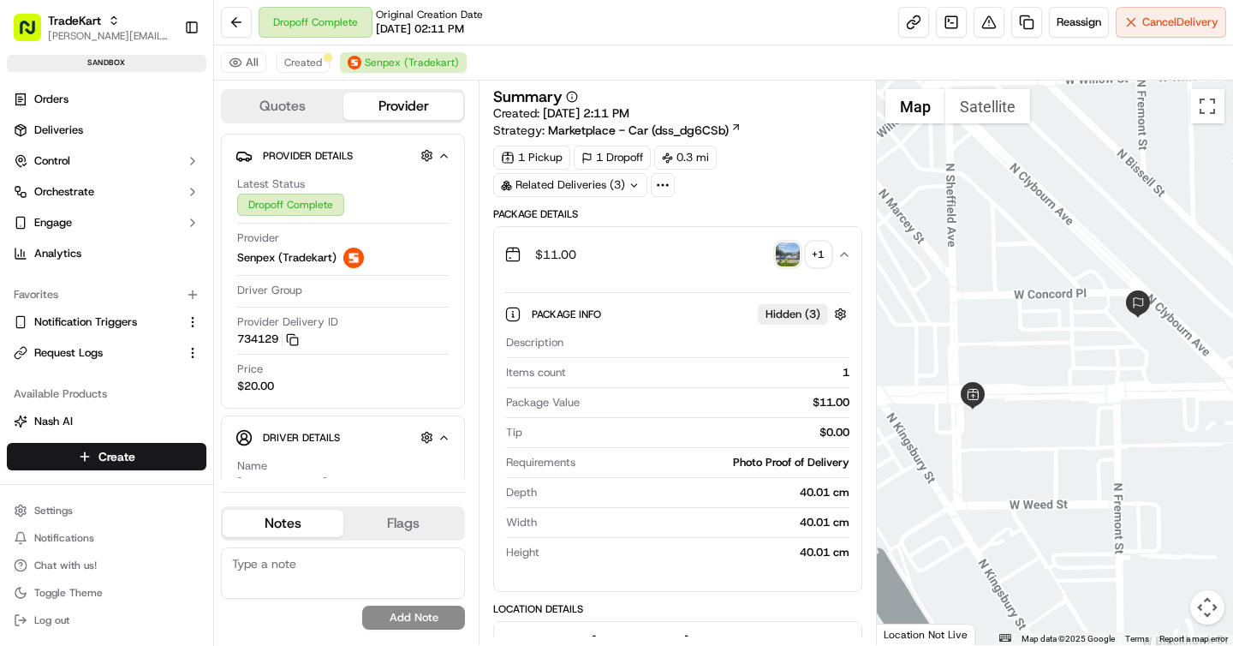 The height and width of the screenshot is (646, 1233). What do you see at coordinates (1079, 22) in the screenshot?
I see `span: Reassign` at bounding box center [1079, 22].